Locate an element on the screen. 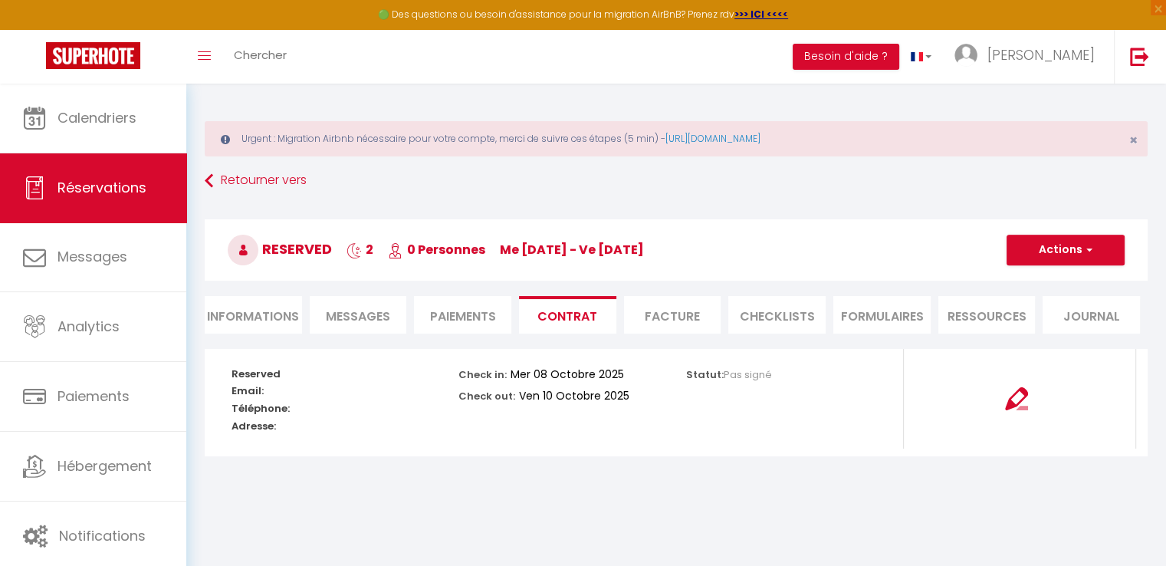 This screenshot has height=566, width=1166. p: Check in: is located at coordinates (482, 373).